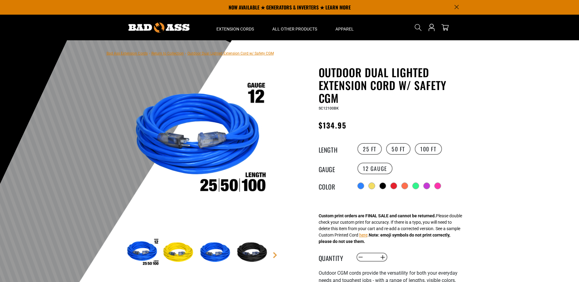  I want to click on span: Apparel, so click(344, 29).